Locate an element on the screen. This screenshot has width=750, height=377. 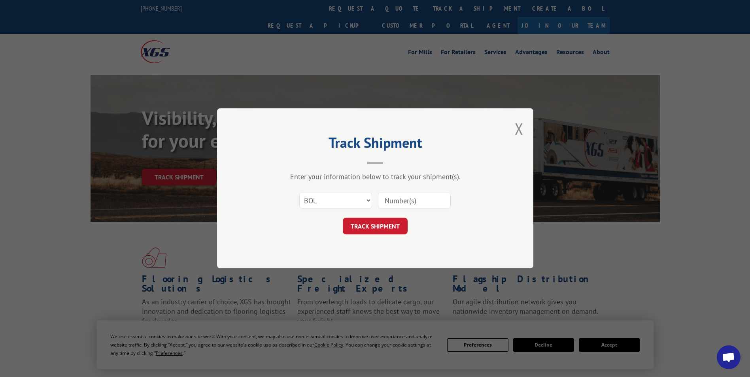
div: Enter your information below to track your shipment(s). is located at coordinates (375, 177).